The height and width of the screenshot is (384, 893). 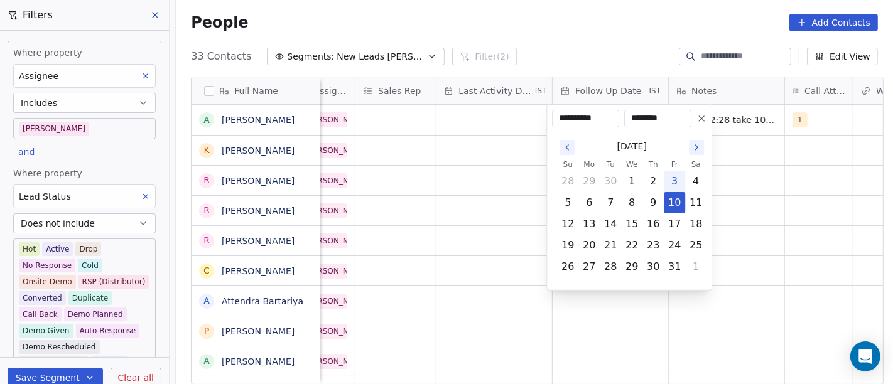 What do you see at coordinates (611, 203) in the screenshot?
I see `button: Tuesday, October 7th, 2025` at bounding box center [611, 203].